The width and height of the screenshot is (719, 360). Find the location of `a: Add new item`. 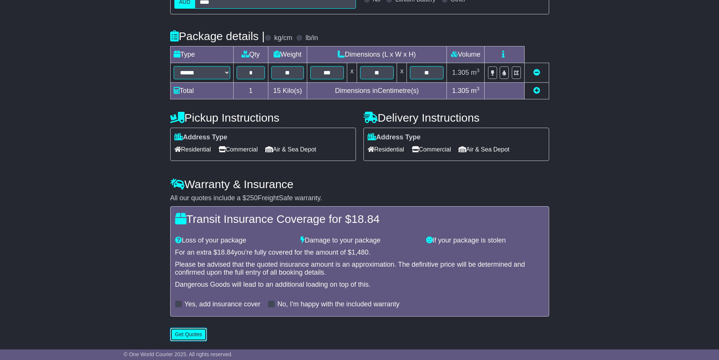

a: Add new item is located at coordinates (537, 91).